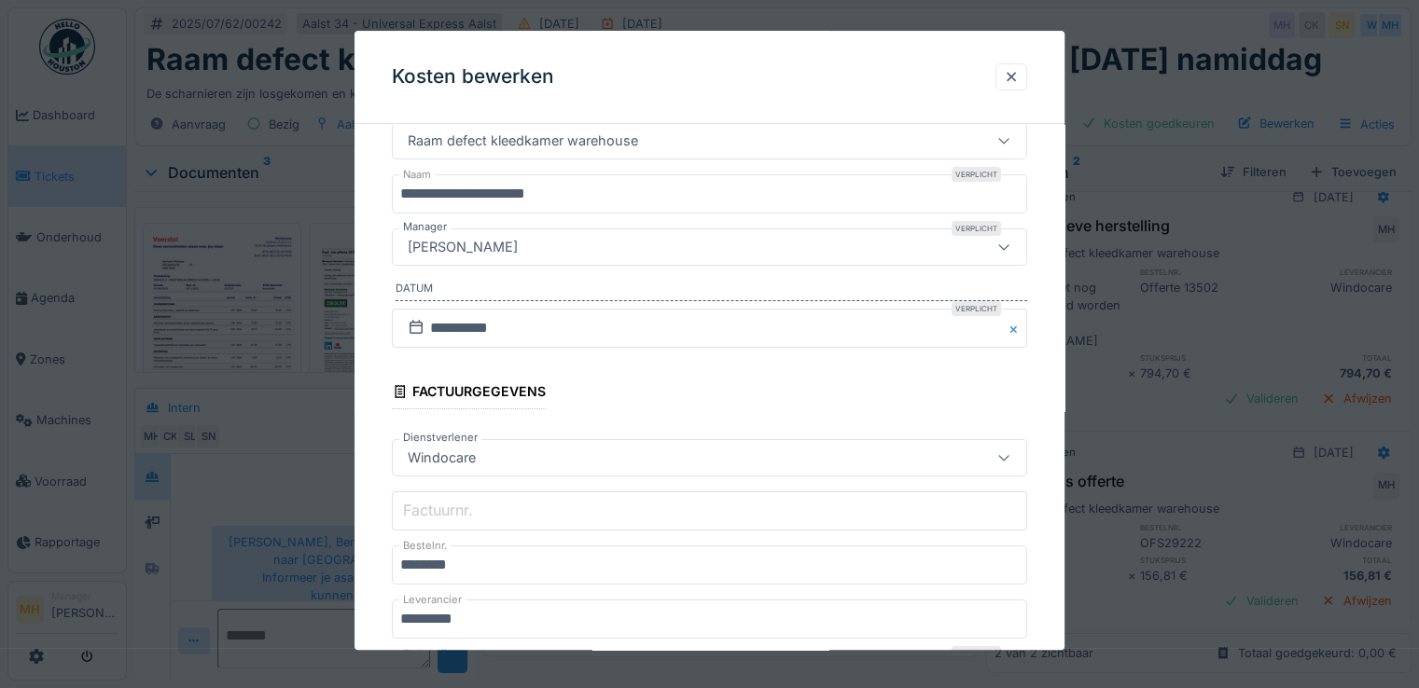 This screenshot has width=1419, height=688. Describe the element at coordinates (427, 654) in the screenshot. I see `label: Stuksprijs` at that location.